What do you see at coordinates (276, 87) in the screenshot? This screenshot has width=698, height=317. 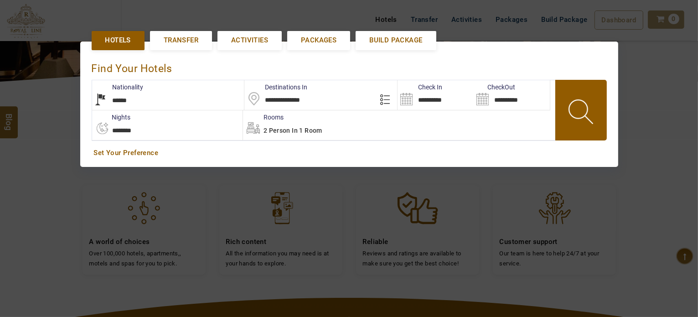 I see `label: Destinations In` at bounding box center [276, 87].